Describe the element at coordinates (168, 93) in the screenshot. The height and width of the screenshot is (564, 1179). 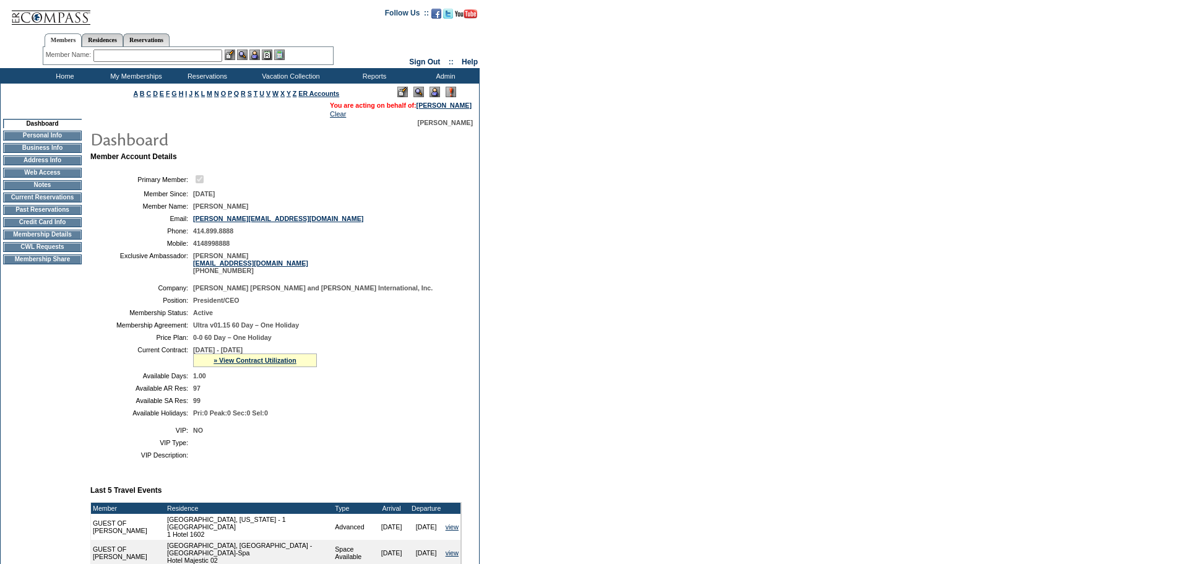
I see `a: F` at that location.